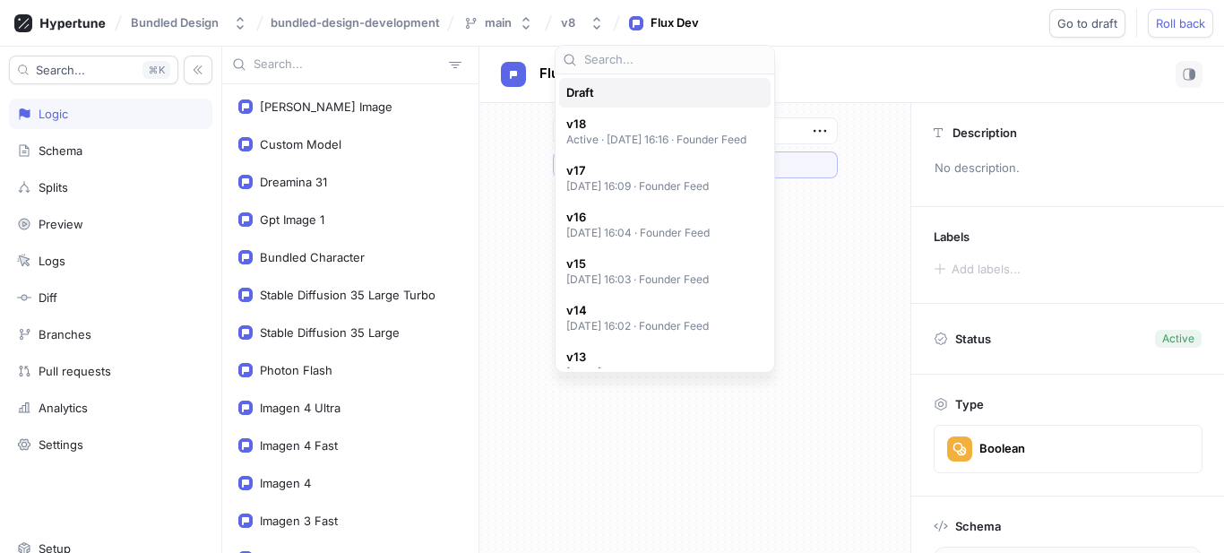 The image size is (1224, 553). I want to click on div: Stable Diffusion 35 Large Turbo, so click(348, 295).